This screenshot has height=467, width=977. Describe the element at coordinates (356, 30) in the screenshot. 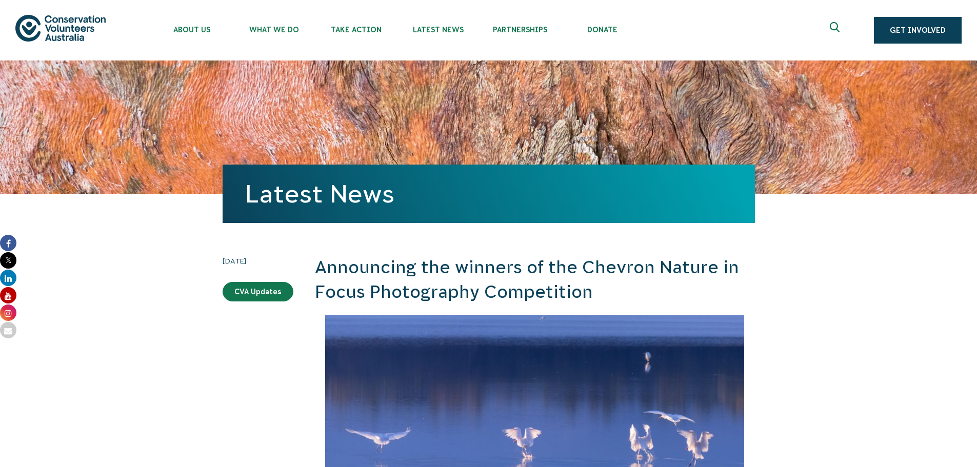

I see `span: Take Action` at that location.